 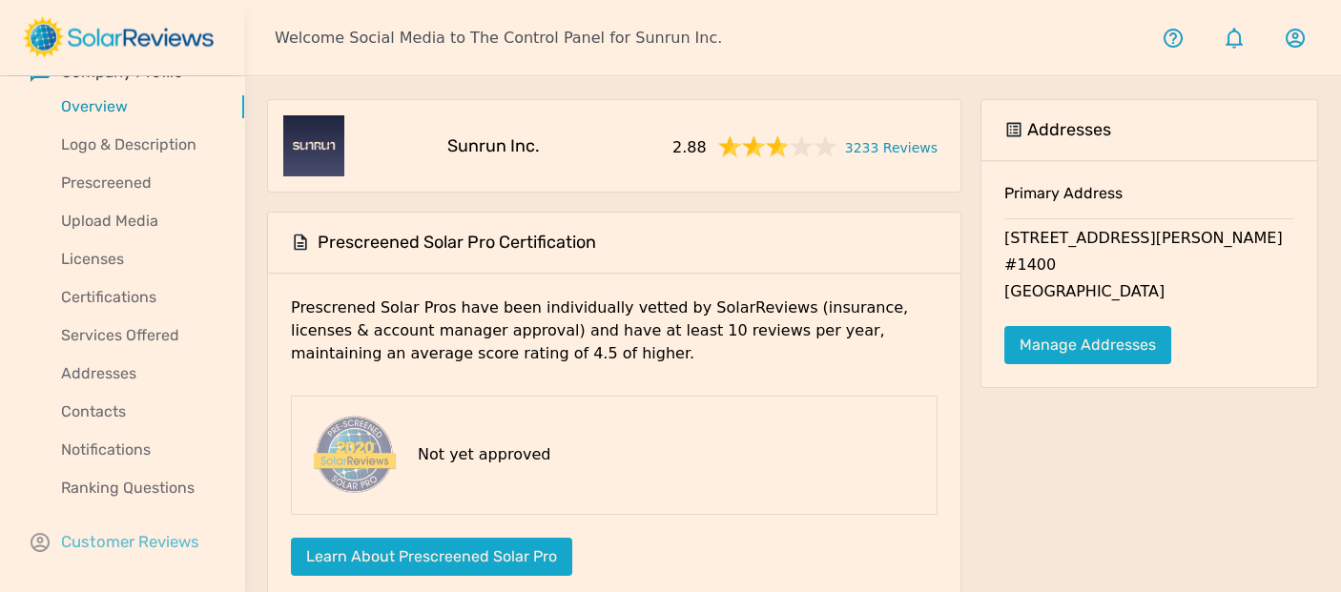 I want to click on p: Addresses, so click(x=137, y=374).